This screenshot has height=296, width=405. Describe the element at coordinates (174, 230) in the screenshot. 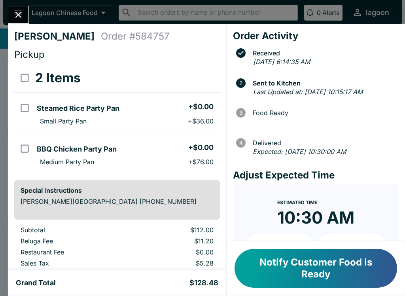

I see `p: $112.00` at that location.